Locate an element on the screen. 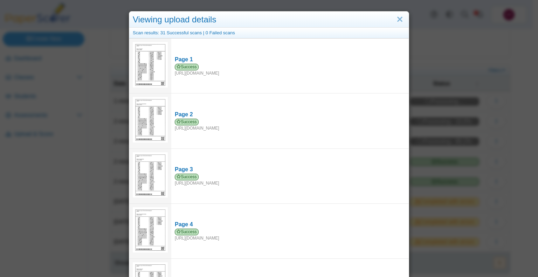 This screenshot has width=538, height=277. div: Page 2 is located at coordinates (290, 115).